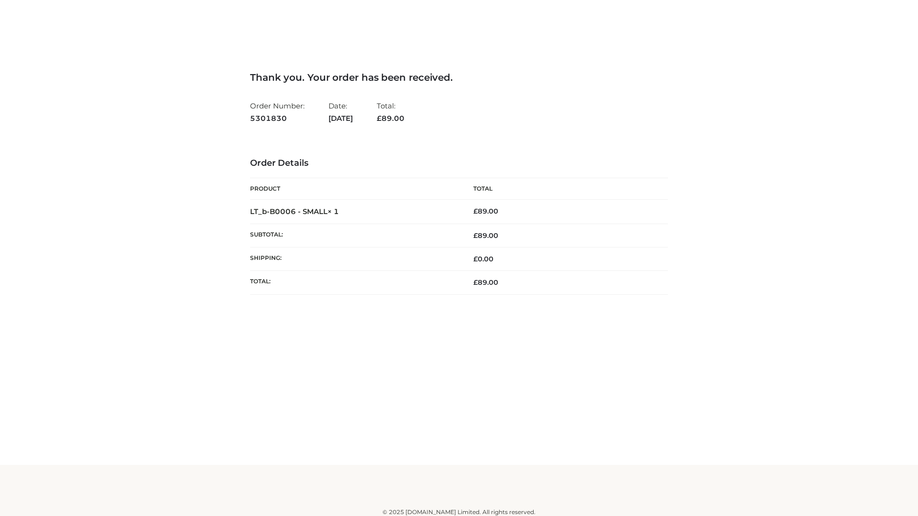 Image resolution: width=918 pixels, height=516 pixels. What do you see at coordinates (277, 119) in the screenshot?
I see `strong: 5301830` at bounding box center [277, 119].